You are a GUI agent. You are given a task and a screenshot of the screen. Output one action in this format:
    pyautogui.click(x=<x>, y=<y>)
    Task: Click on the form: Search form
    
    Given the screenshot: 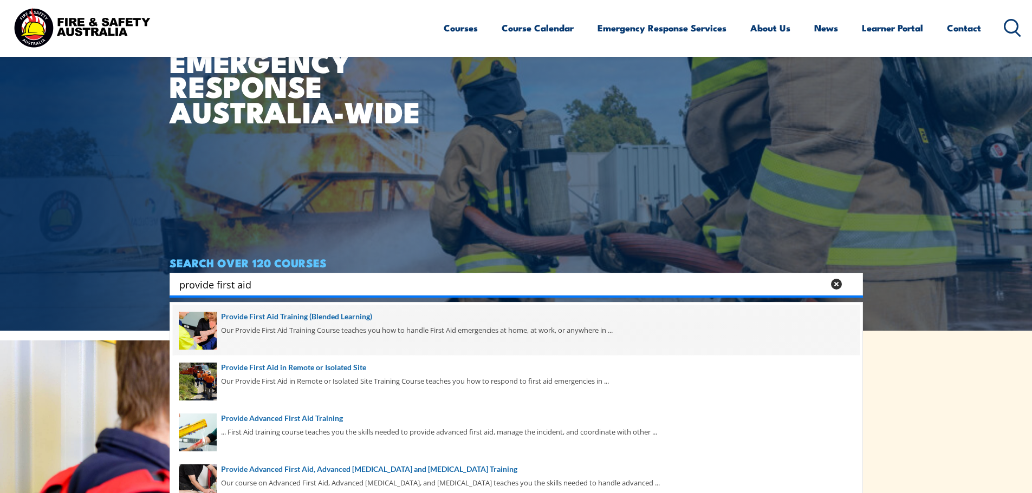 What is the action you would take?
    pyautogui.click(x=504, y=284)
    